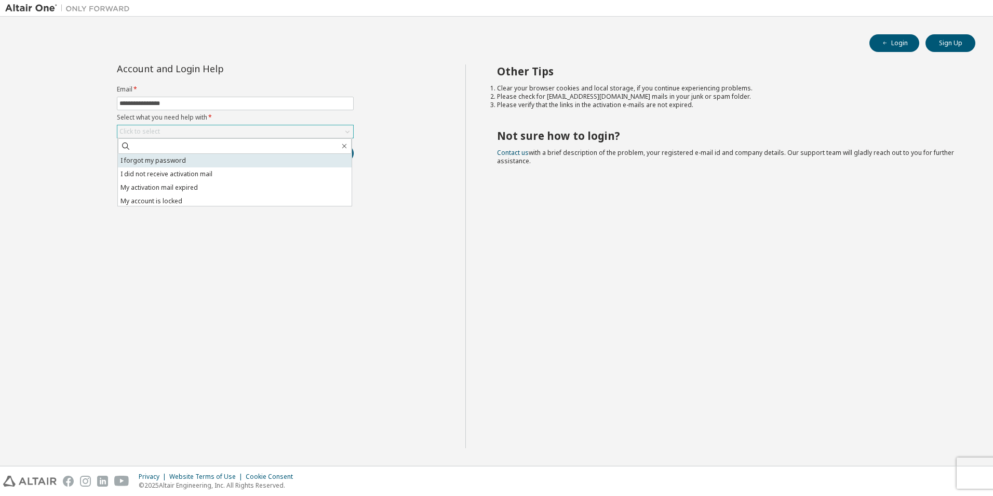  Describe the element at coordinates (727, 71) in the screenshot. I see `h2: Other Tips` at that location.